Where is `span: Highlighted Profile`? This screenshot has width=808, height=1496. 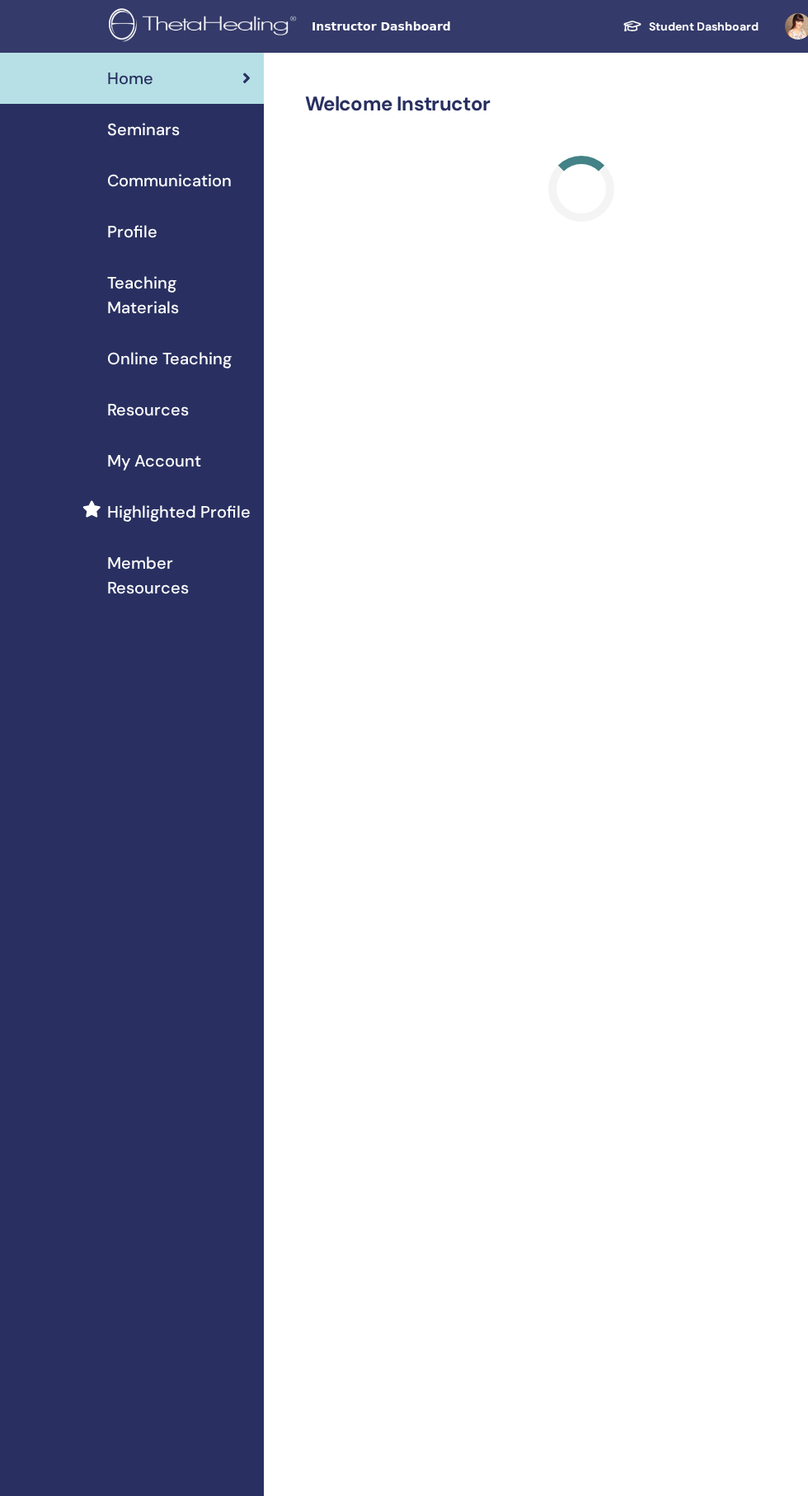
span: Highlighted Profile is located at coordinates (179, 512).